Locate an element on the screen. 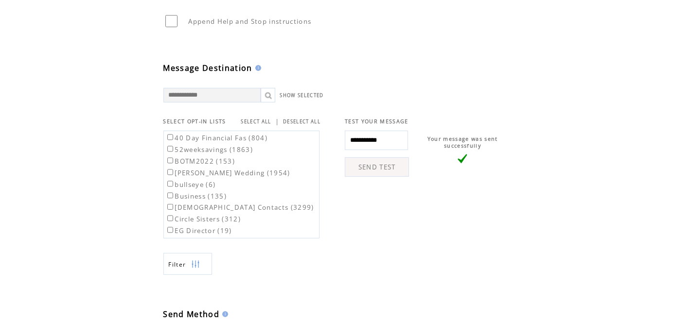 The width and height of the screenshot is (694, 336). a: SHOW SELECTED is located at coordinates (302, 95).